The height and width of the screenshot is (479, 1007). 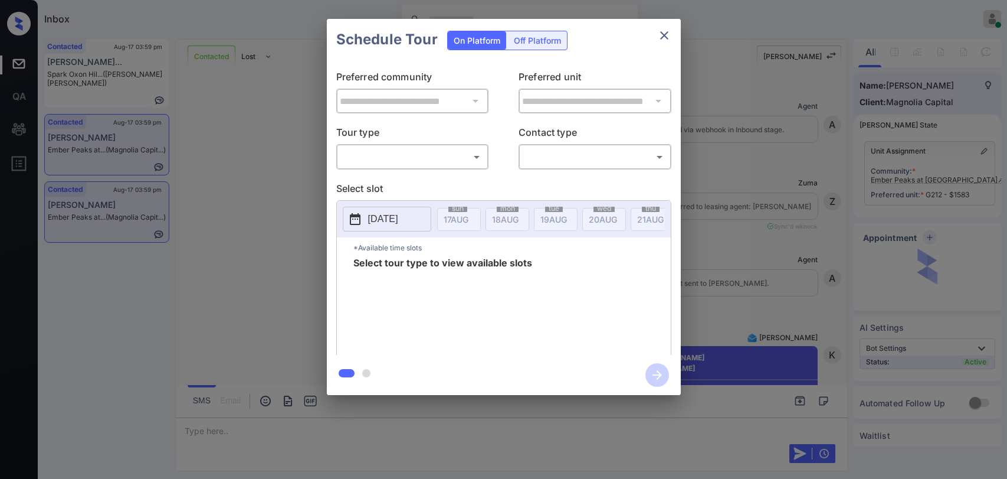 What do you see at coordinates (504, 191) in the screenshot?
I see `p: Select slot` at bounding box center [504, 191].